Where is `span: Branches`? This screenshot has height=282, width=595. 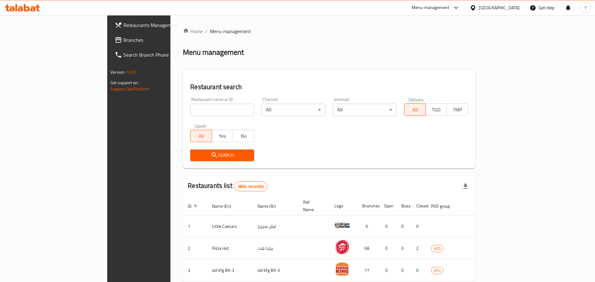
span: Branches is located at coordinates (162, 40).